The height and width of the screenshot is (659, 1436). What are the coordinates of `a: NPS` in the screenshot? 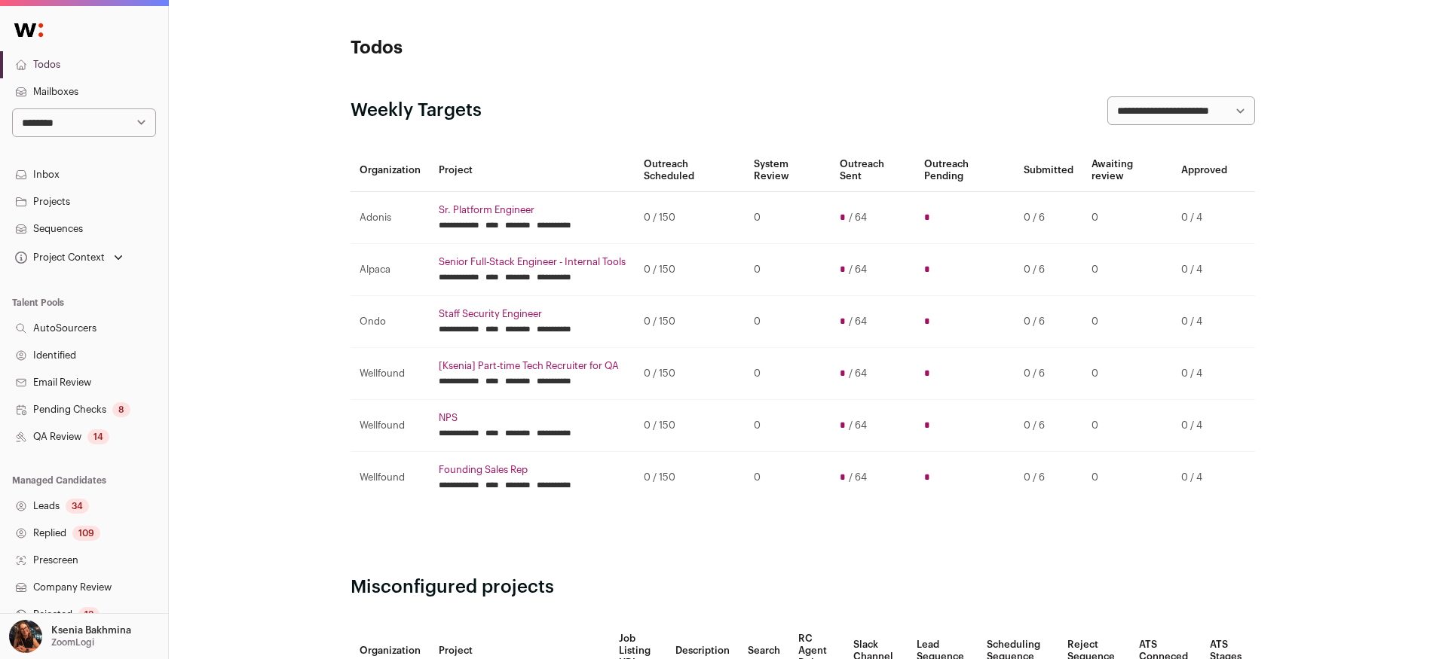 It's located at (532, 418).